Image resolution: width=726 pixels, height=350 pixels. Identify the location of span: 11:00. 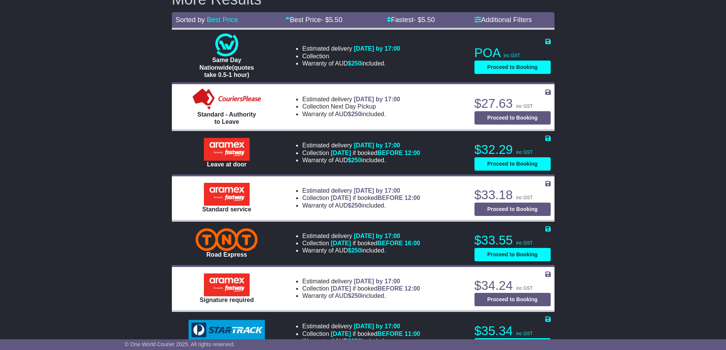
(412, 334).